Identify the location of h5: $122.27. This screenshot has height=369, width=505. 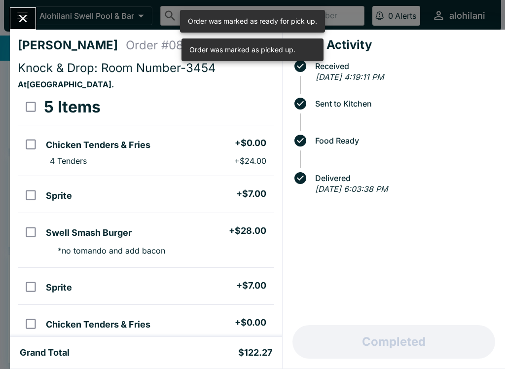
(255, 353).